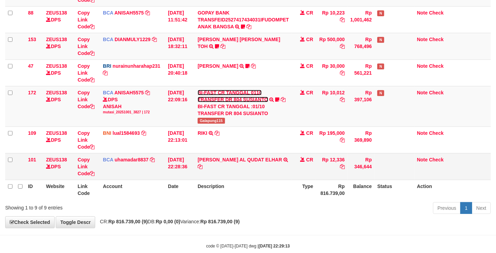 Image resolution: width=496 pixels, height=253 pixels. What do you see at coordinates (223, 46) in the screenshot?
I see `a: Copy CARINA OCTAVIA TOH to clipboard` at bounding box center [223, 46].